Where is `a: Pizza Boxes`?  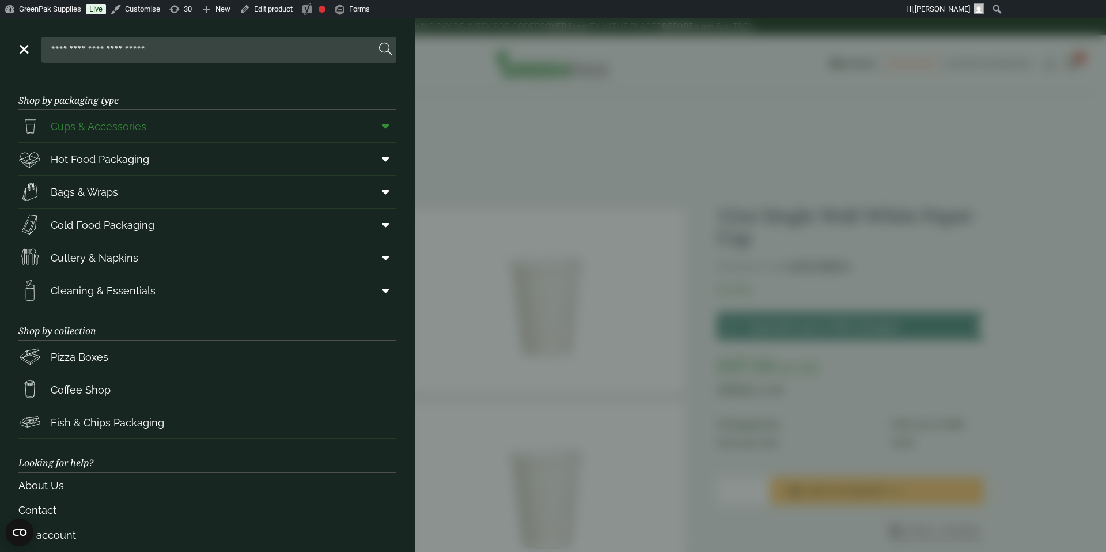 a: Pizza Boxes is located at coordinates (207, 357).